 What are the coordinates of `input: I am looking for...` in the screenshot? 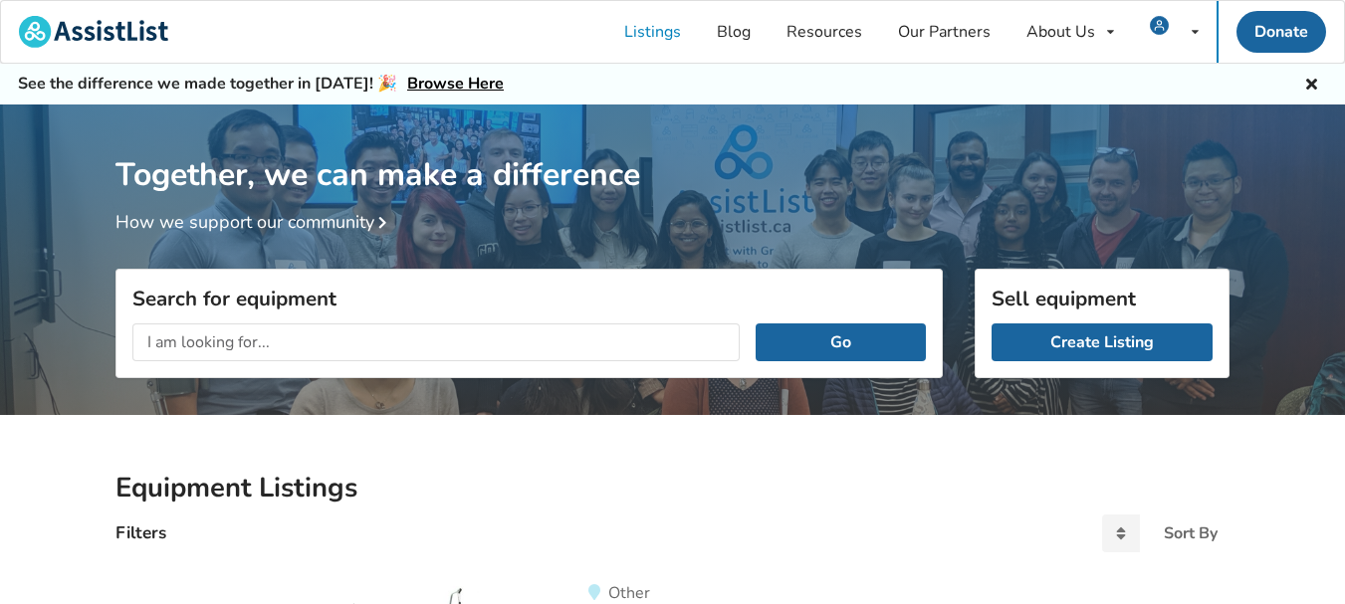 It's located at (436, 342).